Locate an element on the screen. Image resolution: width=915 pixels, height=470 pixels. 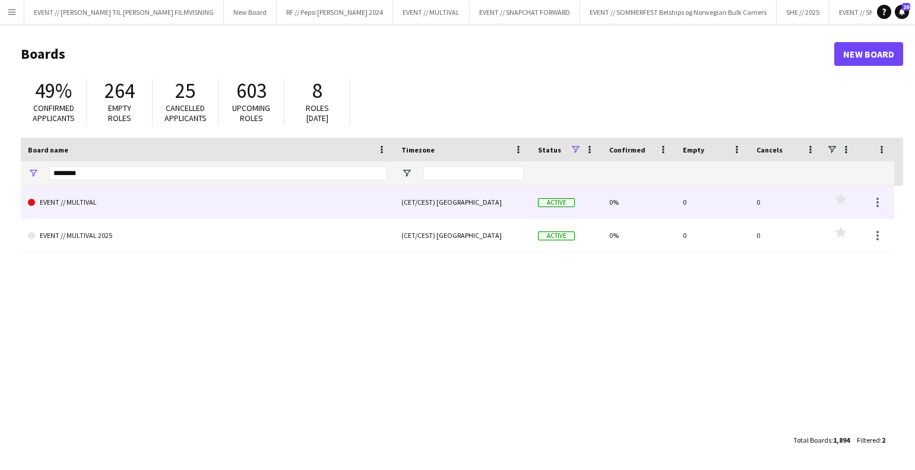
span: Empty roles is located at coordinates (119, 113).